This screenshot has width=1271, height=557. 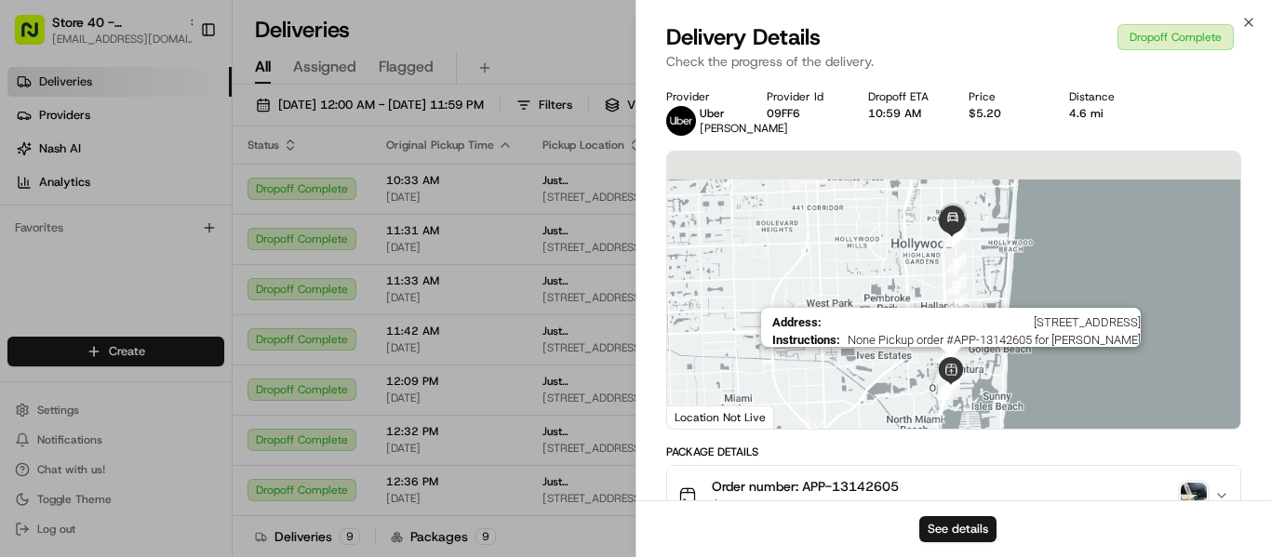 What do you see at coordinates (720, 417) in the screenshot?
I see `div: Location Not Live` at bounding box center [720, 417].